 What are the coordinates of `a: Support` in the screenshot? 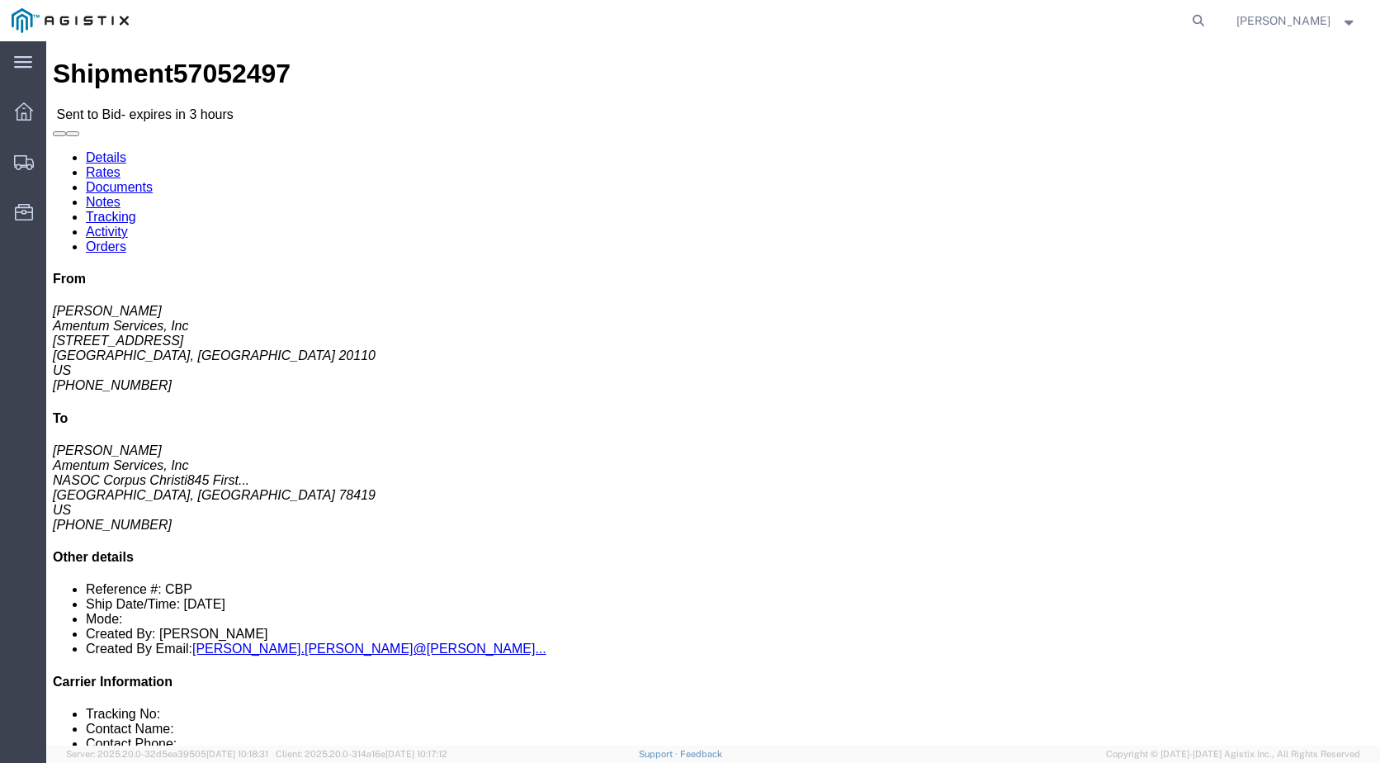 It's located at (659, 753).